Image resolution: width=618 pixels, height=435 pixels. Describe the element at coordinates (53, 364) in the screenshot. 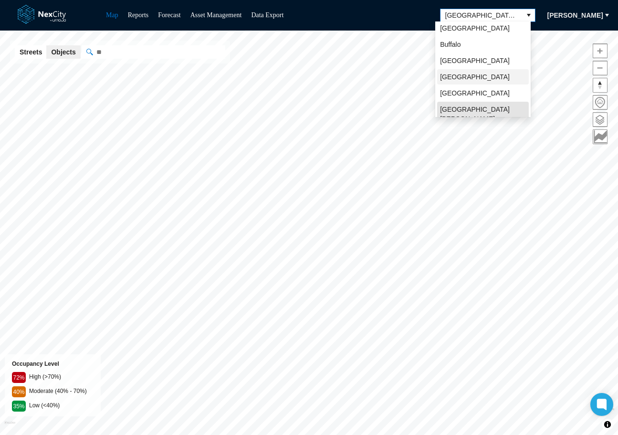

I see `div: Occupancy Level` at that location.